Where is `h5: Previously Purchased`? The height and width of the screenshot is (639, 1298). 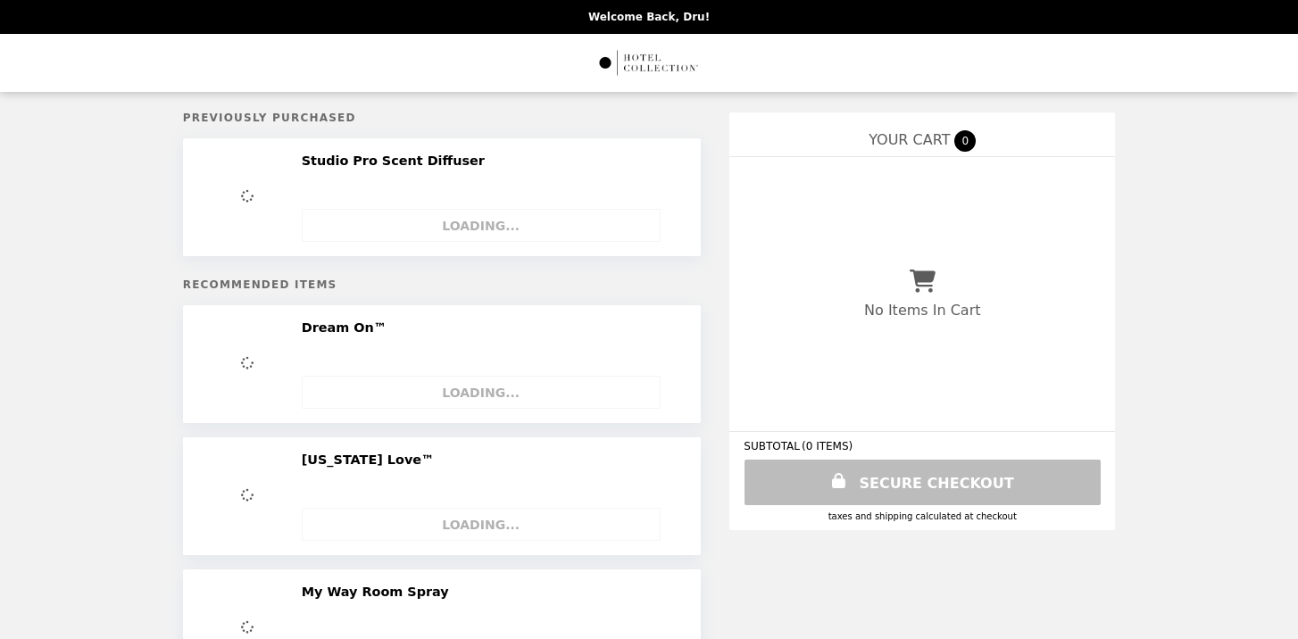
h5: Previously Purchased is located at coordinates (442, 118).